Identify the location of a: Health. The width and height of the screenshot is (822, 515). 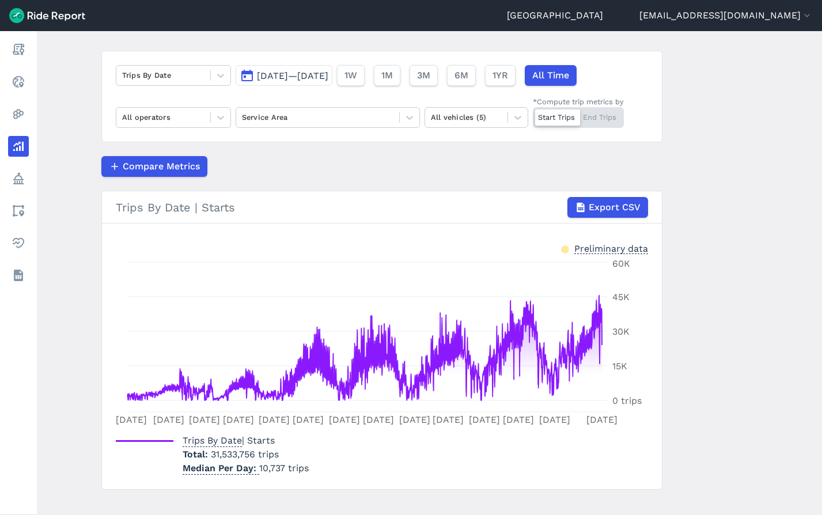
(18, 243).